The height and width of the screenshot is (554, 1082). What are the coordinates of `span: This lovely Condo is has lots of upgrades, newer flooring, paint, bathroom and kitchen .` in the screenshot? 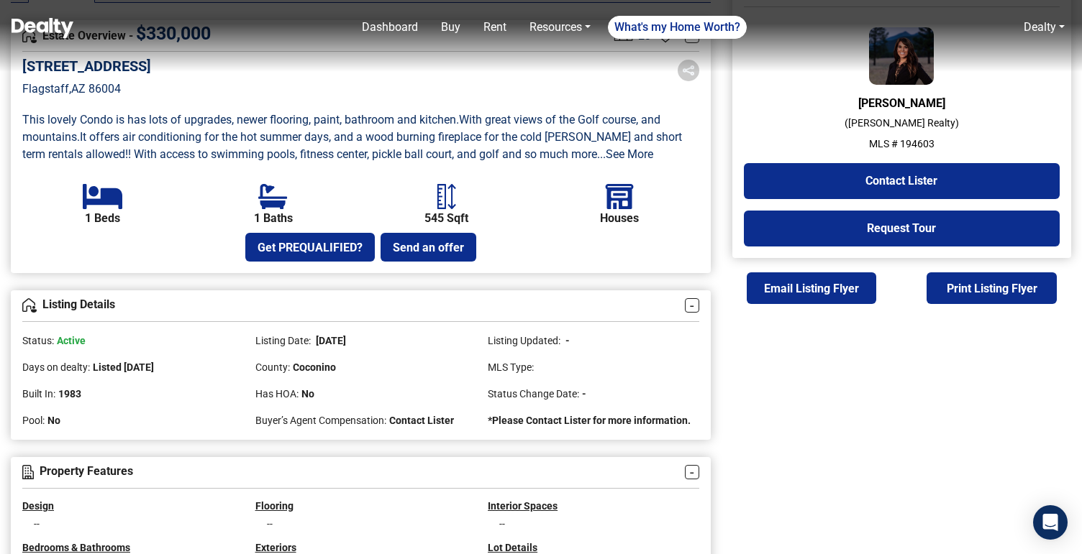 It's located at (240, 119).